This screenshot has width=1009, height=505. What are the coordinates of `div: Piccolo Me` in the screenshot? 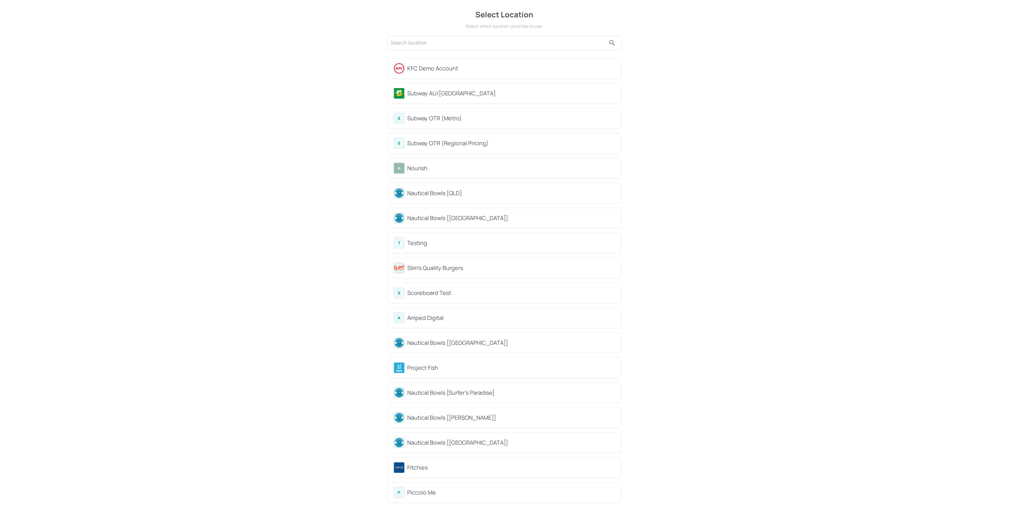 It's located at (511, 492).